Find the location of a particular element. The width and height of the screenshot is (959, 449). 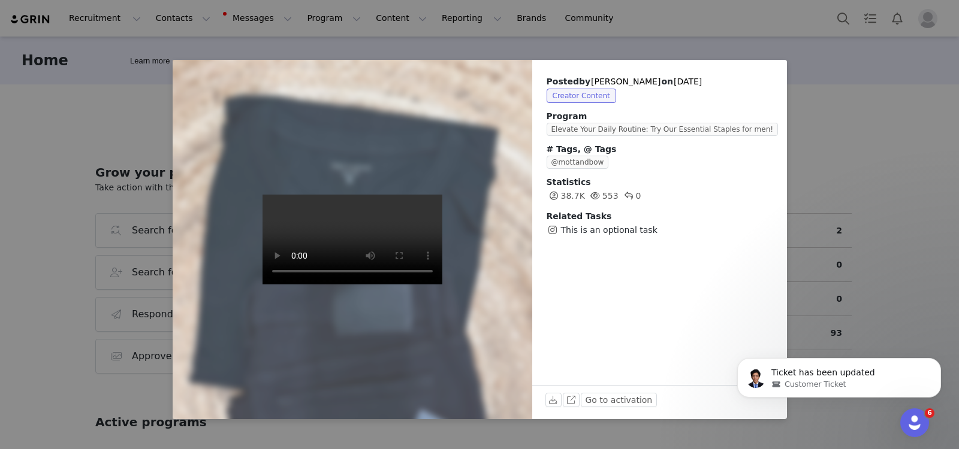

span: Creator Content is located at coordinates (581, 96).